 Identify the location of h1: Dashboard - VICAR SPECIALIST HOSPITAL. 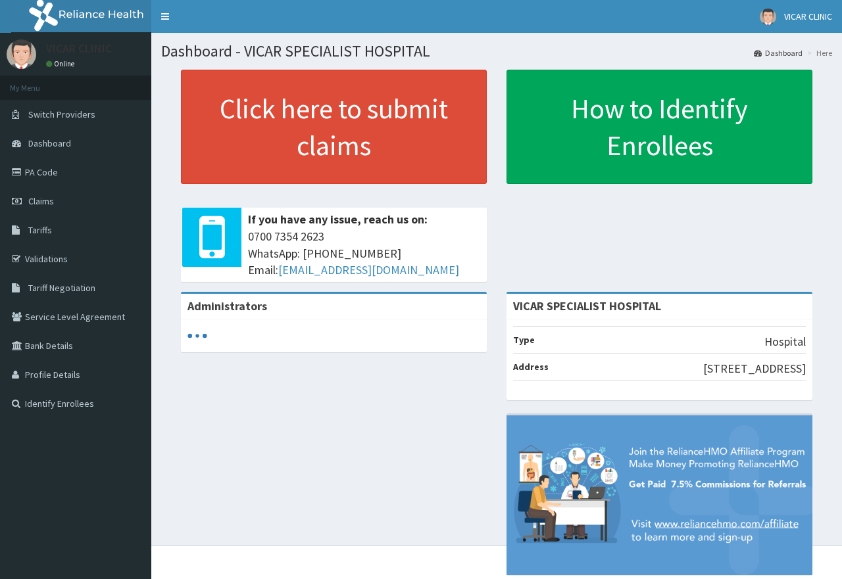
(496, 51).